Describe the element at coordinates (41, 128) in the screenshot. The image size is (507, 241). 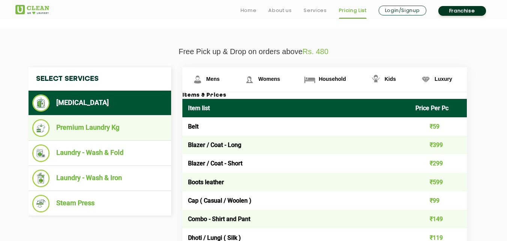
I see `img: Premium Laundry Kg` at that location.